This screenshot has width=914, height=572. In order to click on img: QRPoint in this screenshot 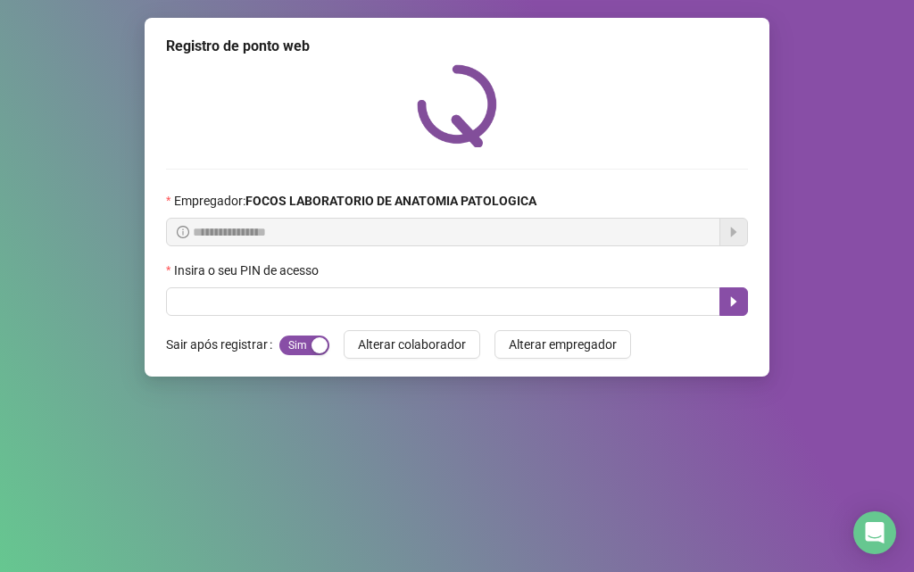, I will do `click(457, 105)`.